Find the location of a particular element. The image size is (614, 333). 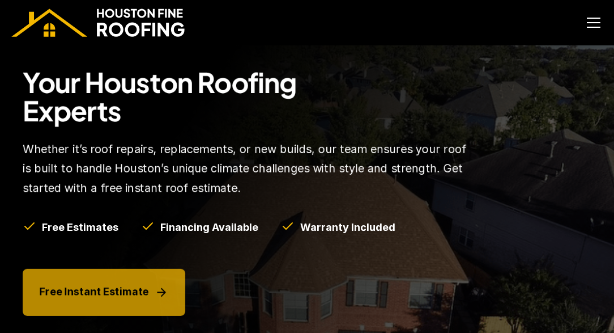

p: Free Instant Estimate is located at coordinates (94, 292).